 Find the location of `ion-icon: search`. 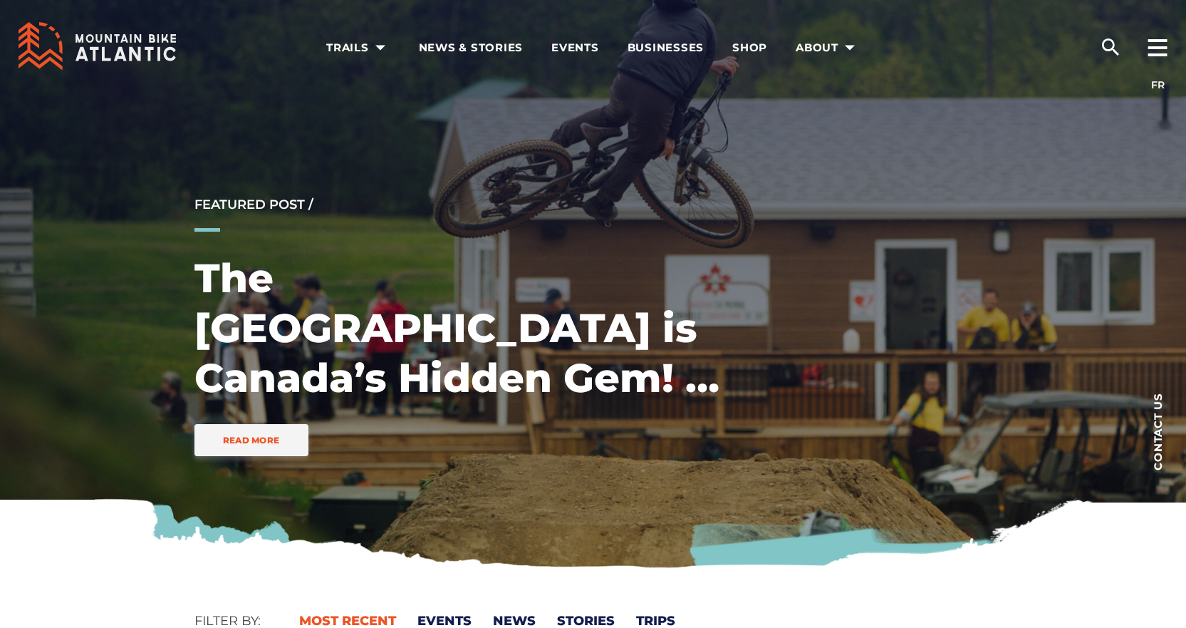

ion-icon: search is located at coordinates (1111, 47).